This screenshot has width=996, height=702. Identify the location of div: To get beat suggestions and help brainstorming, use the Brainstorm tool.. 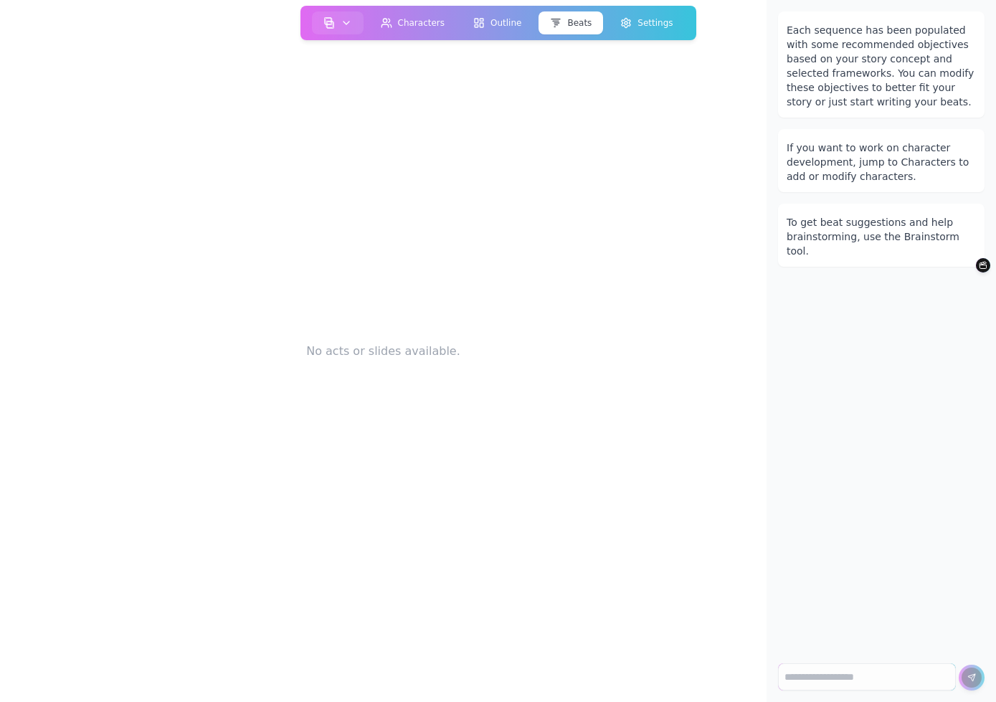
(882, 237).